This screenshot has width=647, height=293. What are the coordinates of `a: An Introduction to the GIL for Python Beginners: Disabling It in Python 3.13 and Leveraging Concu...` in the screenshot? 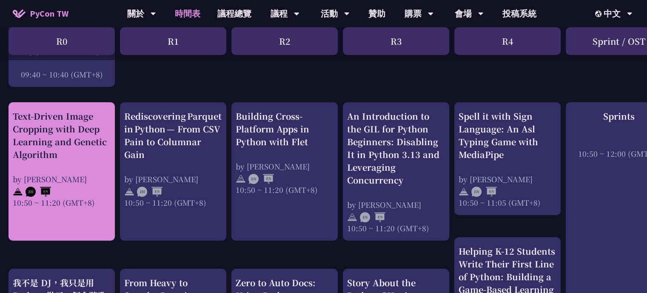 It's located at (396, 171).